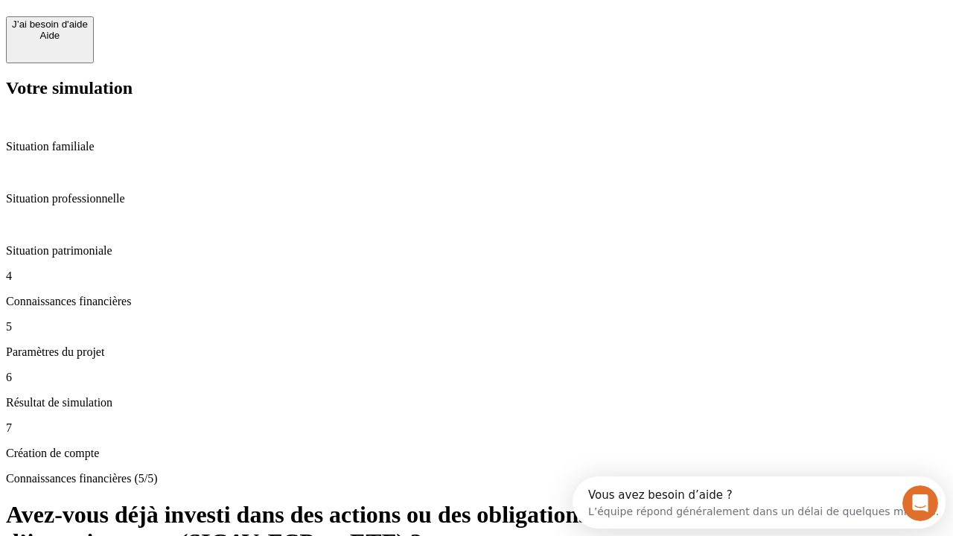 This screenshot has height=536, width=953. I want to click on div: L’équipe répond généralement dans un délai de quelques minutes., so click(191, 32).